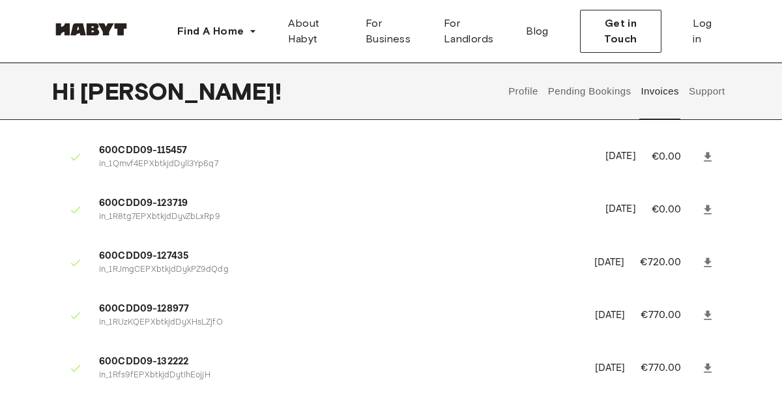 This screenshot has height=410, width=782. I want to click on span: Blog, so click(537, 31).